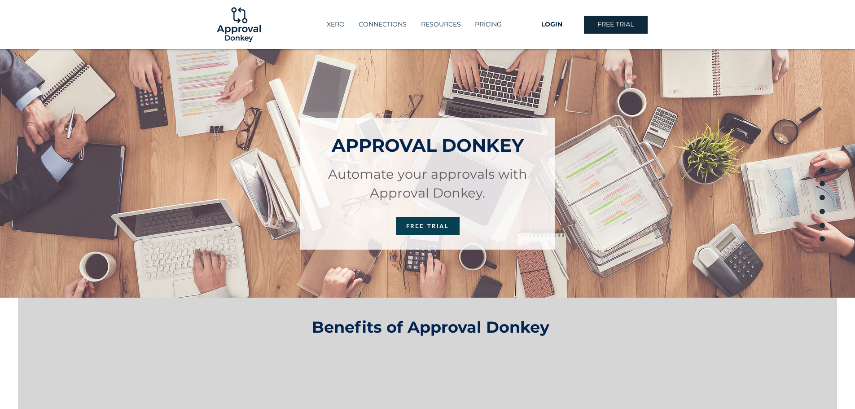 The image size is (855, 409). What do you see at coordinates (552, 25) in the screenshot?
I see `span: LOGIN` at bounding box center [552, 25].